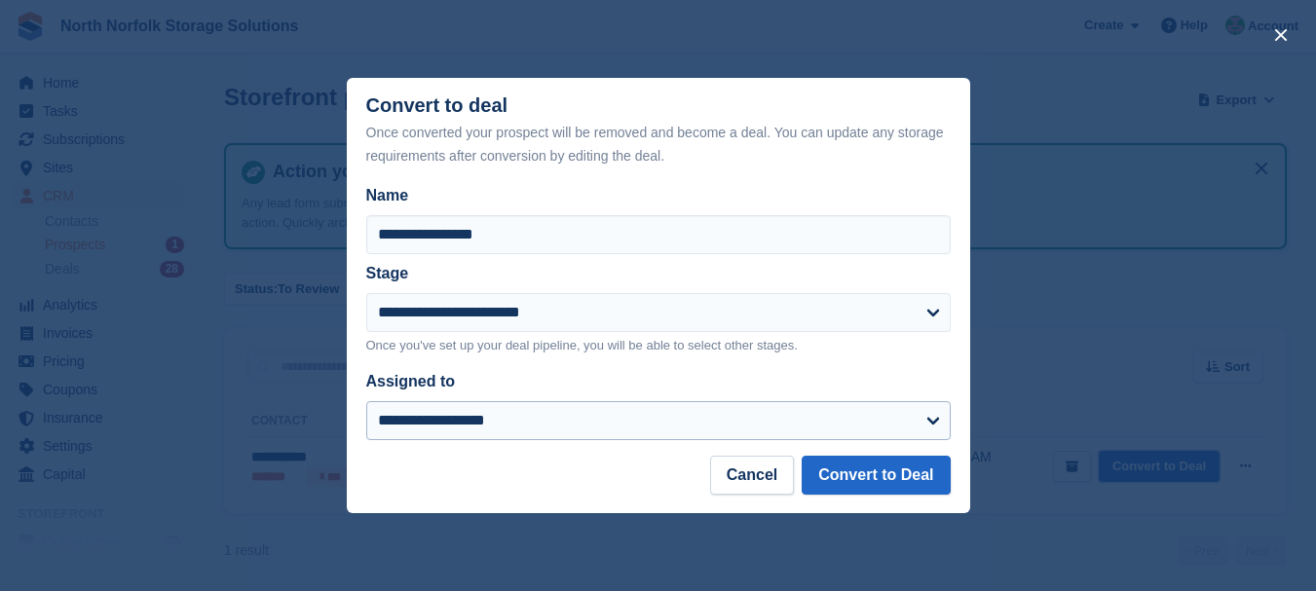  I want to click on button: Cancel, so click(752, 475).